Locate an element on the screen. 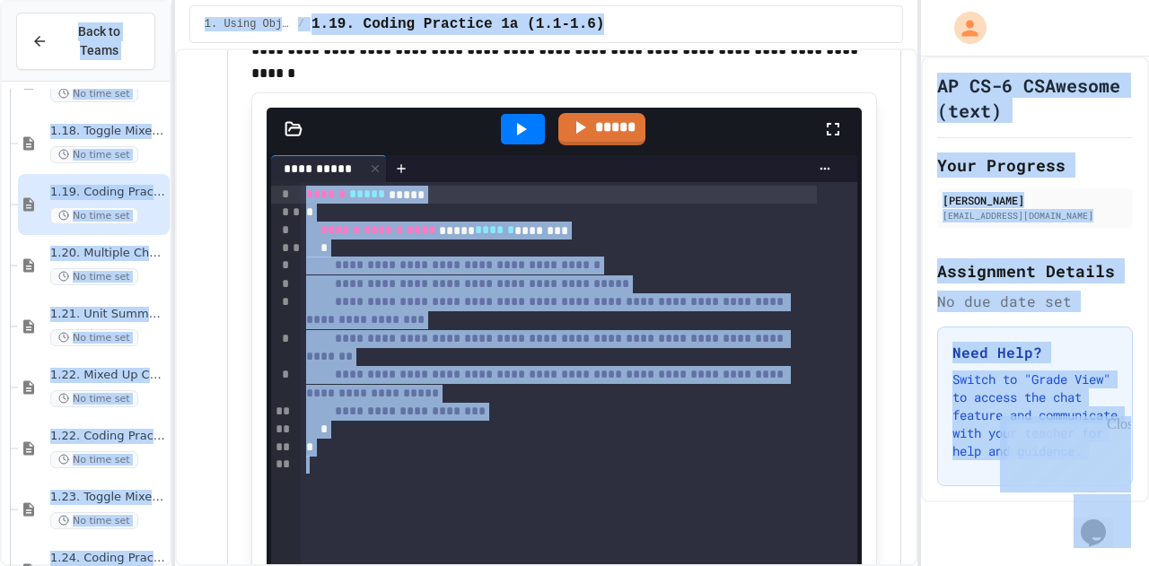 Image resolution: width=1149 pixels, height=566 pixels. p: Switch to "Grade View" to access the chat feature and communicate with your teacher for help and ... is located at coordinates (1035, 415).